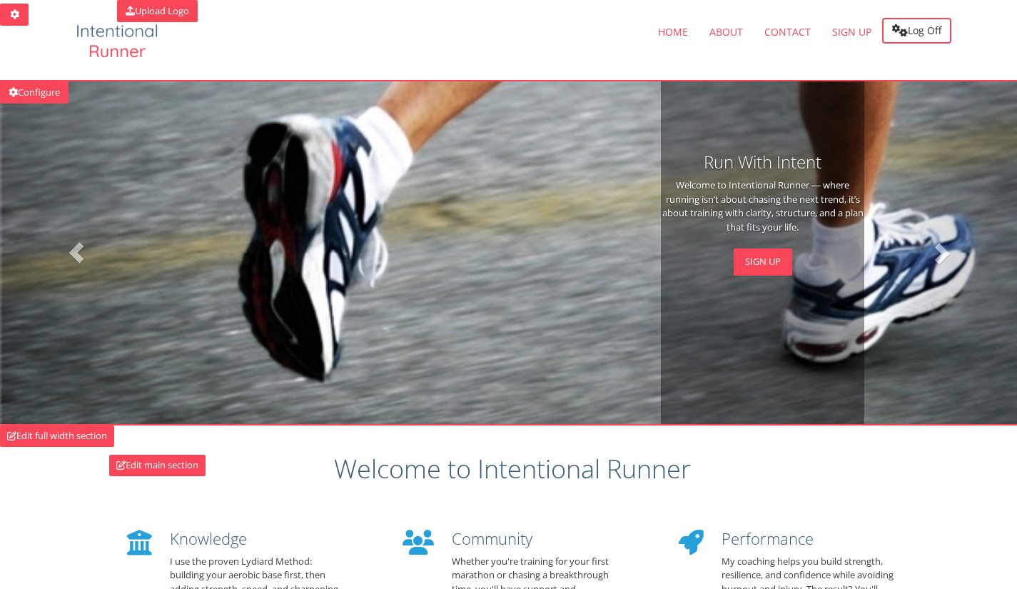 This screenshot has height=589, width=1017. Describe the element at coordinates (787, 31) in the screenshot. I see `span: Contact` at that location.